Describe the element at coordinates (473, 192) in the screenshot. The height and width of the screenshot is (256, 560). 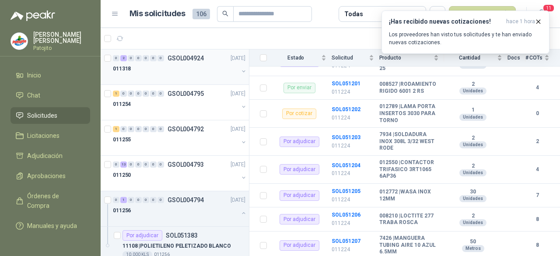
I see `b: 30` at that location.